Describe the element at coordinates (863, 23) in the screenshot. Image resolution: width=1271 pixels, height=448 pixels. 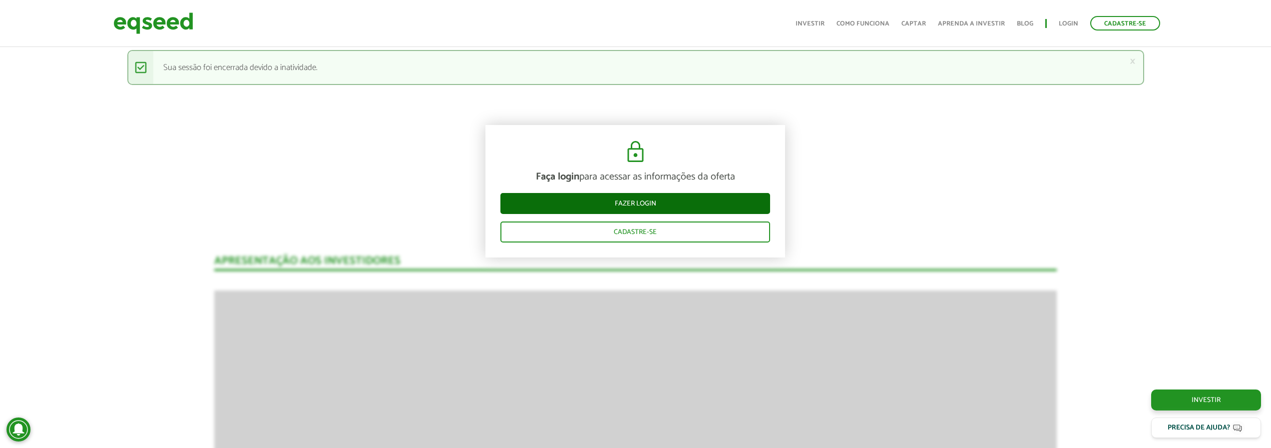
I see `a: Como funciona` at that location.